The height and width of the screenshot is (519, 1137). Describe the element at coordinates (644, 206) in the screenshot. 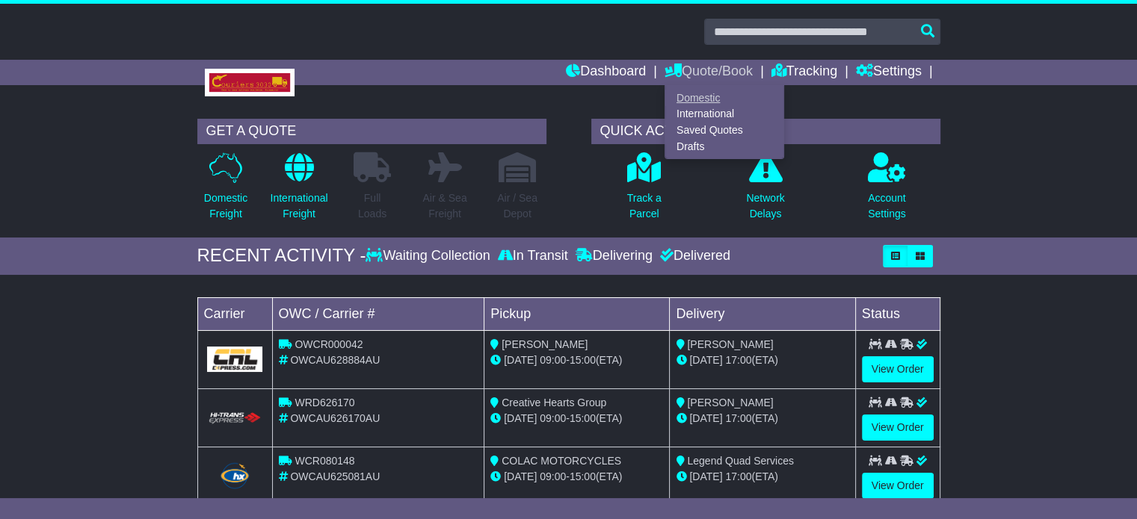

I see `p: Track a Parcel` at that location.